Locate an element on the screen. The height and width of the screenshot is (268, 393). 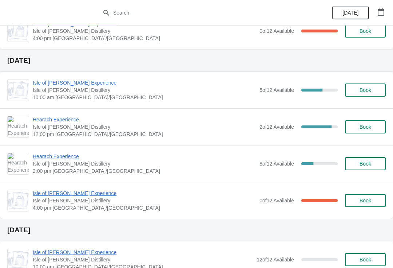
span: 8 of 12 Available is located at coordinates (277, 163).